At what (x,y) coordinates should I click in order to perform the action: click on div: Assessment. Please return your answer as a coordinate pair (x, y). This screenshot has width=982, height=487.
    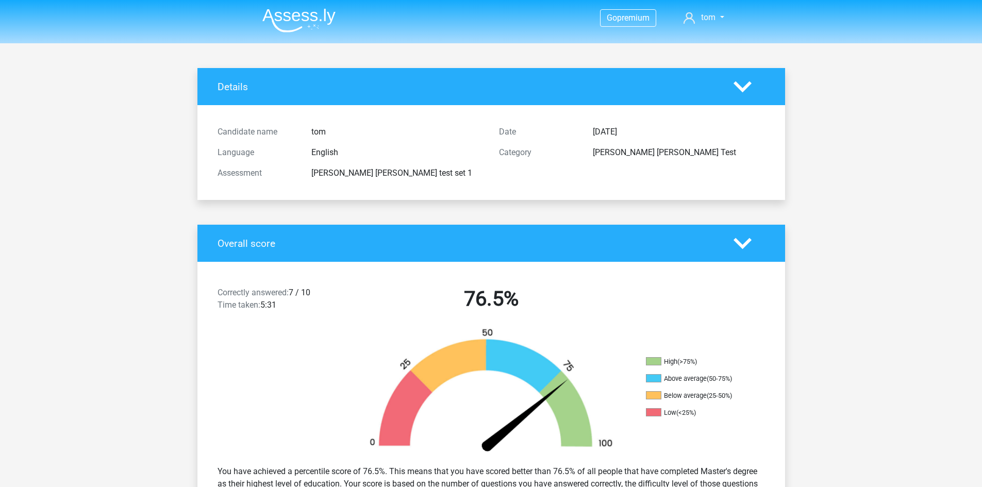
    Looking at the image, I should click on (257, 173).